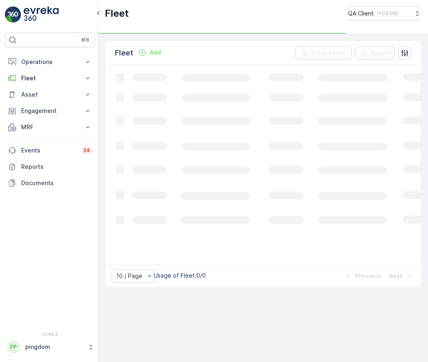  Describe the element at coordinates (54, 347) in the screenshot. I see `p: pingdom` at that location.